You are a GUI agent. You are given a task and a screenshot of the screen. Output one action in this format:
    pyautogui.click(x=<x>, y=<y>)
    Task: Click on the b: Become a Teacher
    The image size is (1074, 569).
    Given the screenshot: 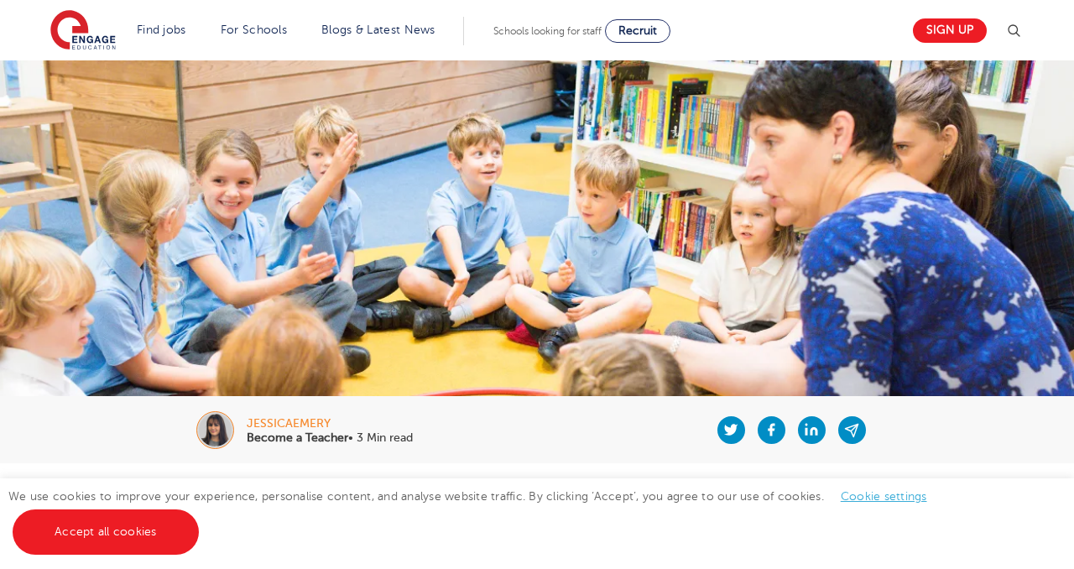 What is the action you would take?
    pyautogui.click(x=297, y=437)
    